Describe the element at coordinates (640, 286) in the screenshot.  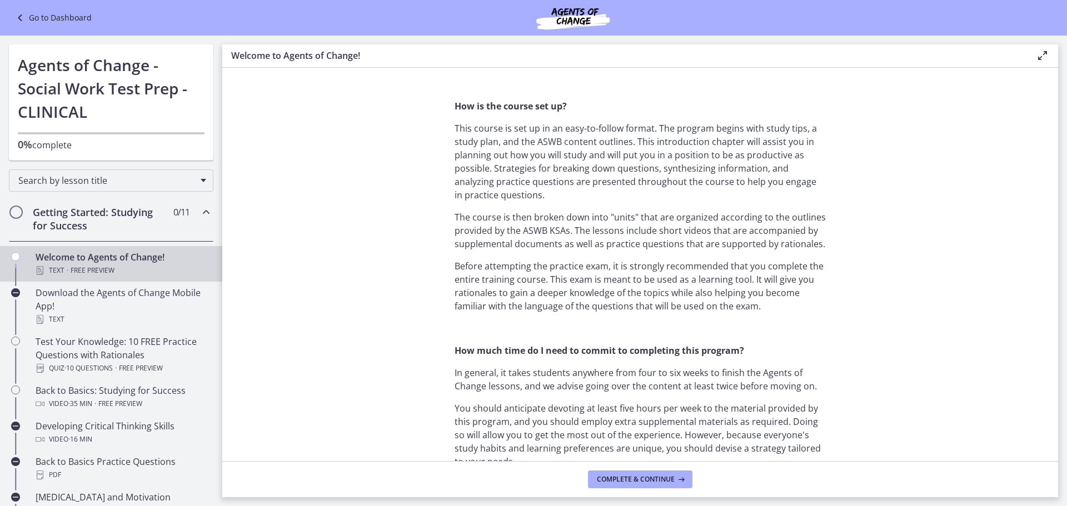
I see `p: Before attempting the practice exam, it is strongly recommended that you complete the entire trai...` at that location.